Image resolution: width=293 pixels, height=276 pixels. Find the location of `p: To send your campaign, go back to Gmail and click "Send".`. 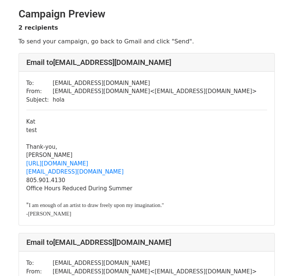

p: To send your campaign, go back to Gmail and click "Send". is located at coordinates (146, 41).